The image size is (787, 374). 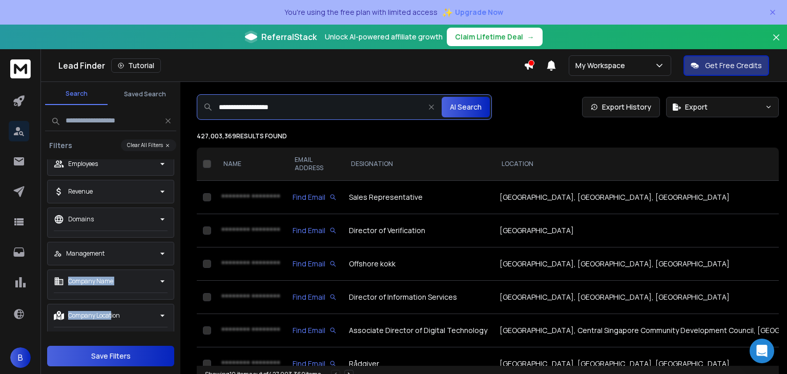 I want to click on span: B, so click(x=20, y=358).